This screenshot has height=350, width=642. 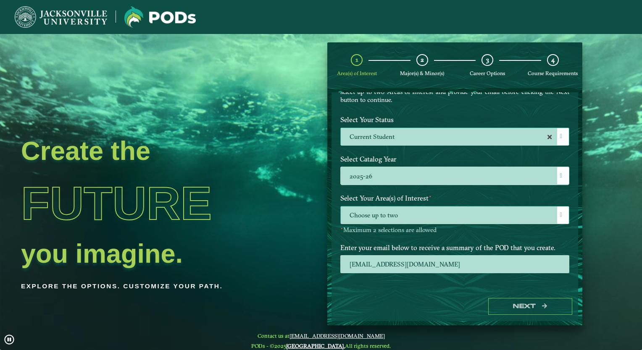 I want to click on span: 1, so click(x=356, y=60).